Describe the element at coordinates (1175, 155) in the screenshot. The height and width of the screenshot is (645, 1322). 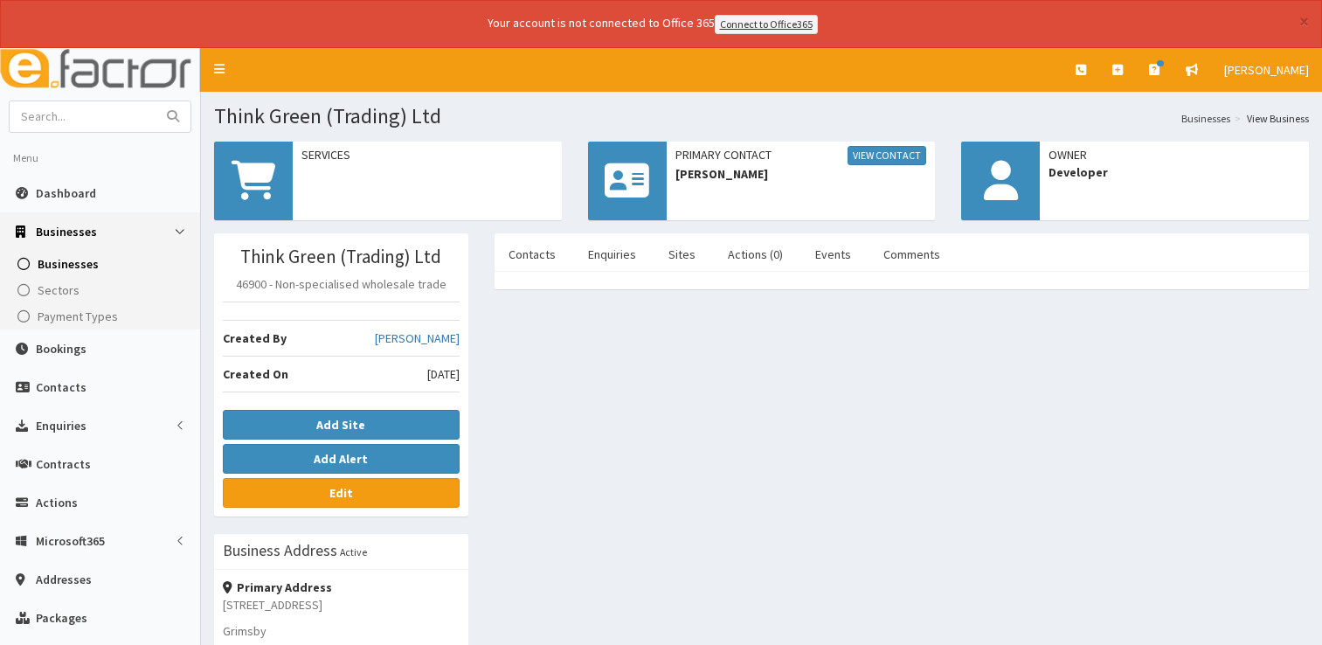
I see `span: Owner` at that location.